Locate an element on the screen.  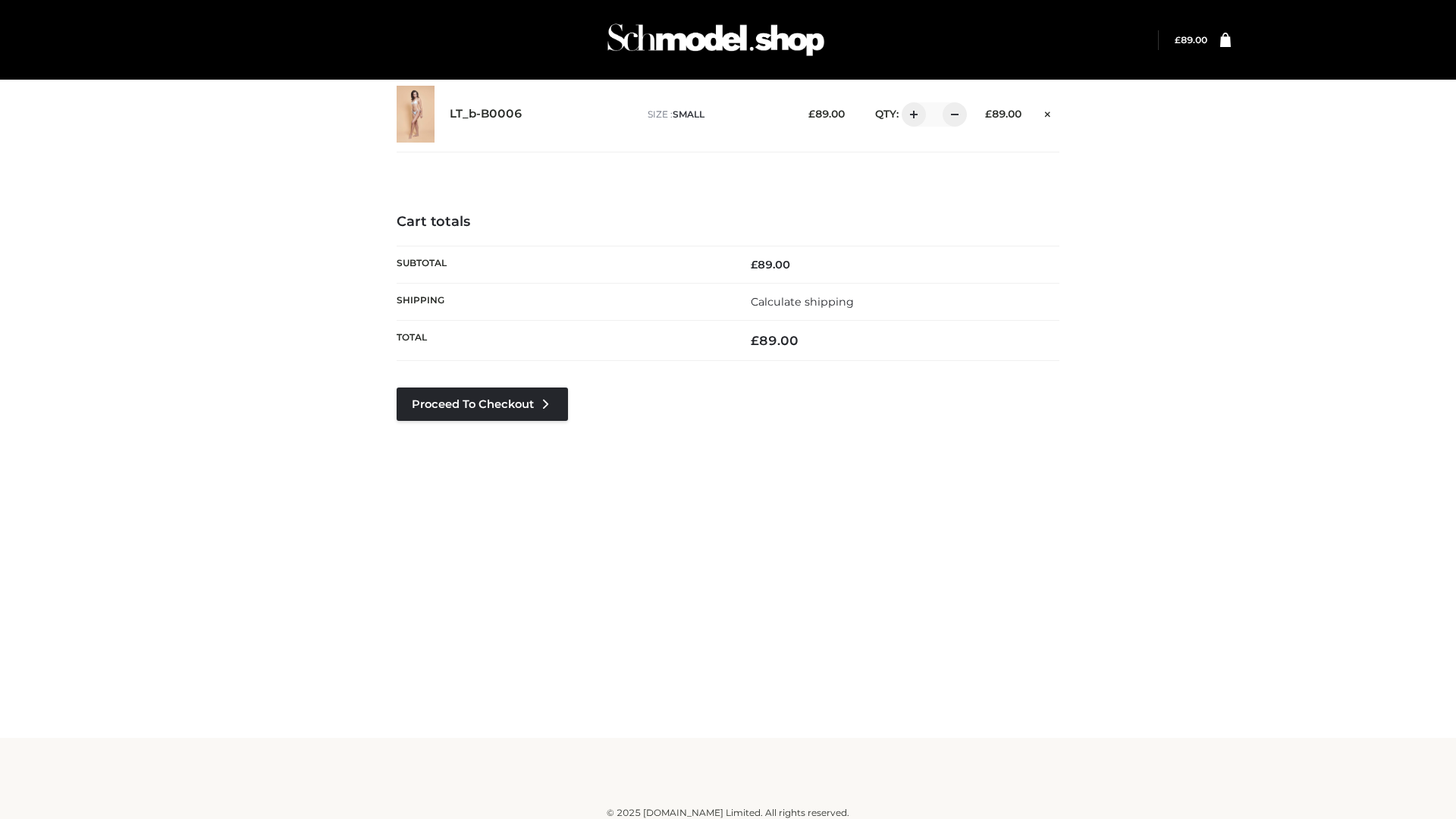
img: Schmodel Admin 964 is located at coordinates (715, 39).